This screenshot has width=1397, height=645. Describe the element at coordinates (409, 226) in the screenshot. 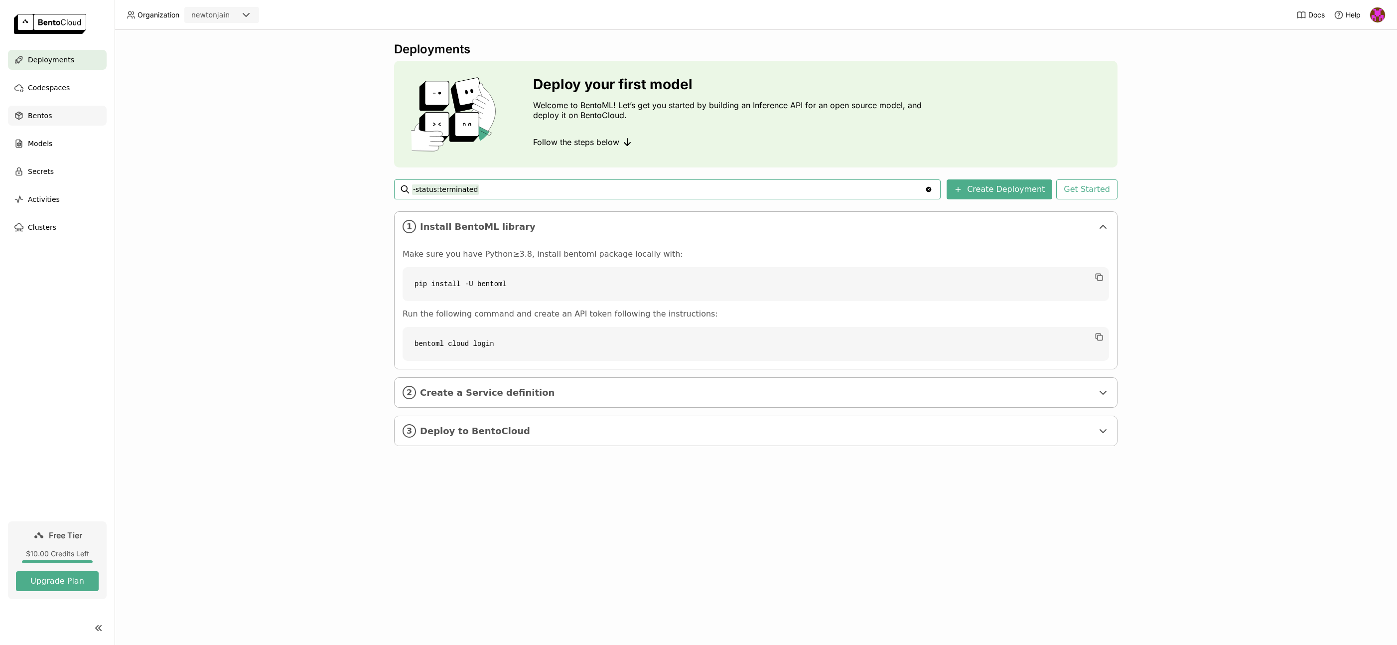

I see `i: 1` at that location.